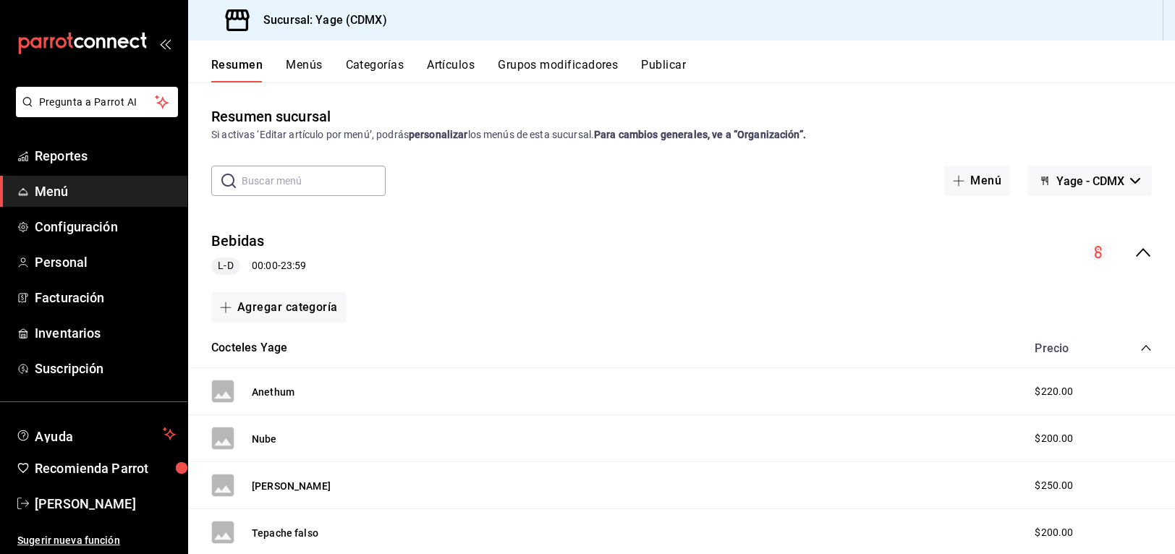  What do you see at coordinates (693, 70) in the screenshot?
I see `div: navigation tabs` at bounding box center [693, 70].